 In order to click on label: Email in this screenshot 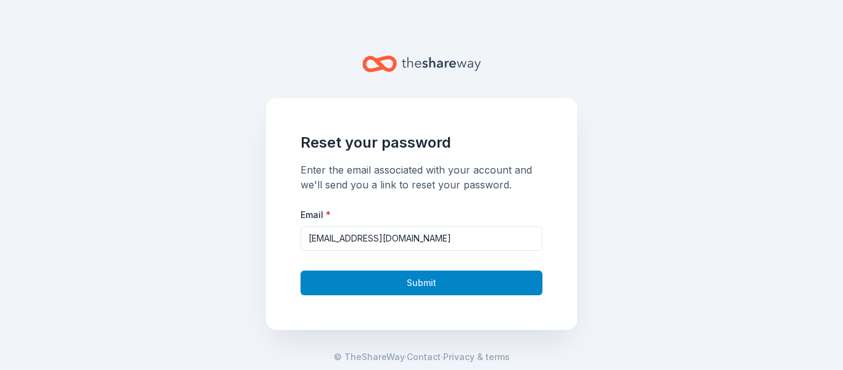, I will do `click(315, 215)`.